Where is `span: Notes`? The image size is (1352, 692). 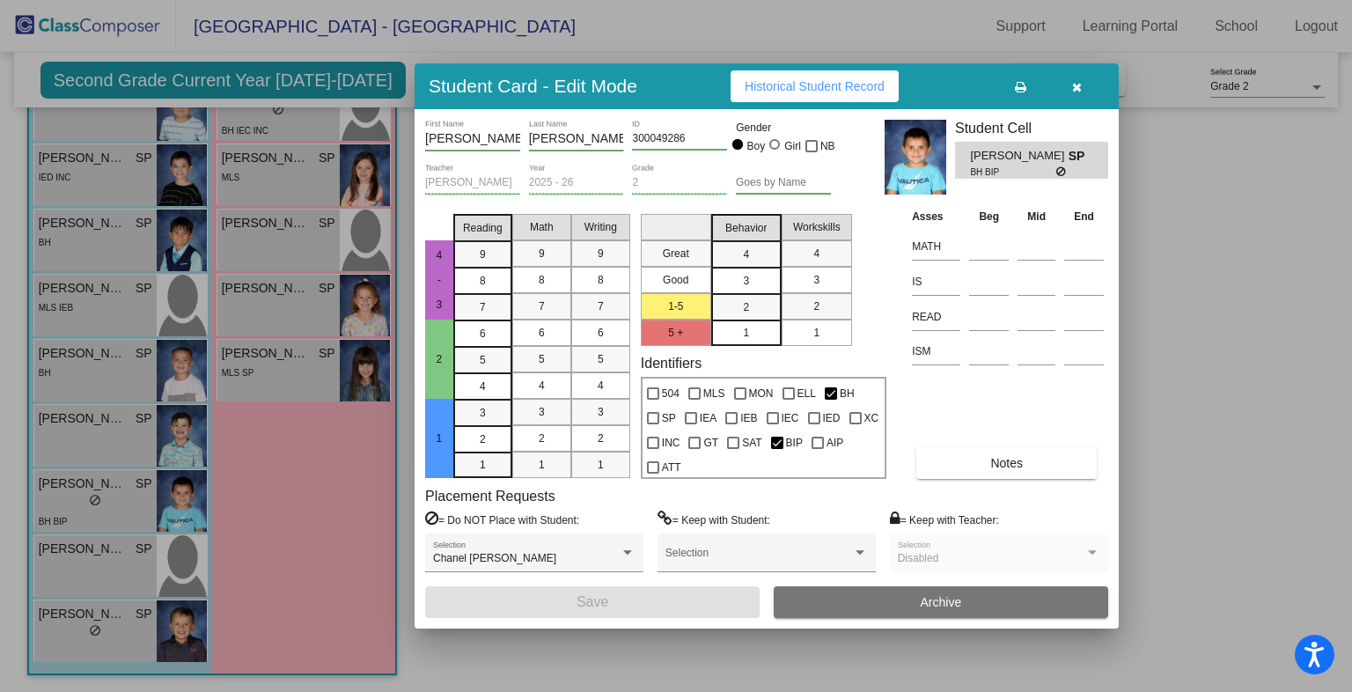
span: Notes is located at coordinates (1006, 463).